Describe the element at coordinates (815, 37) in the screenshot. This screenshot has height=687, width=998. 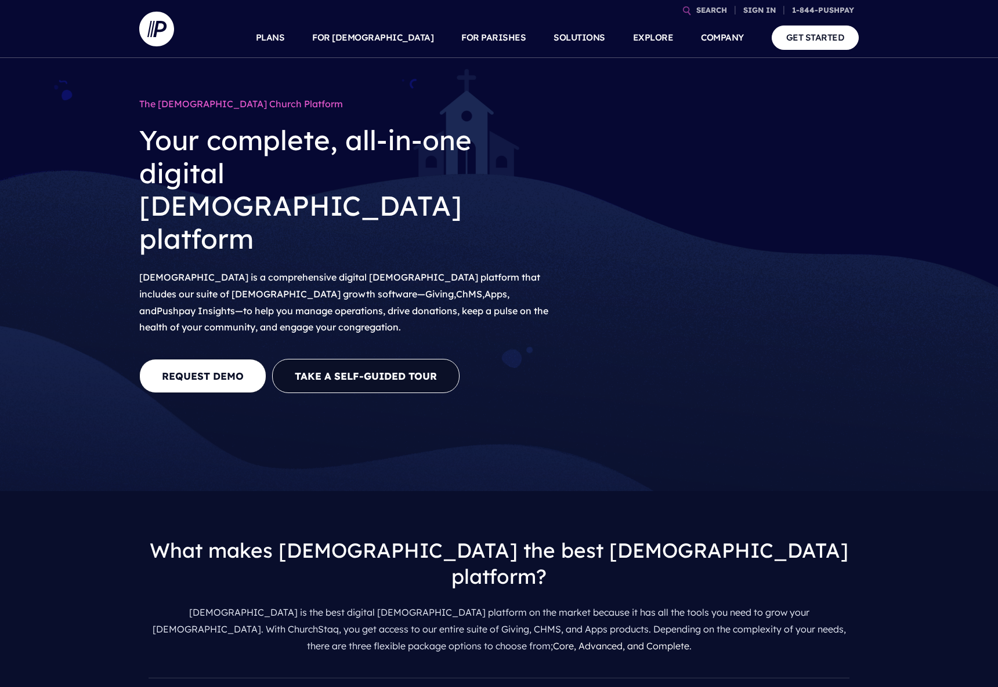
I see `a: GET STARTED` at that location.